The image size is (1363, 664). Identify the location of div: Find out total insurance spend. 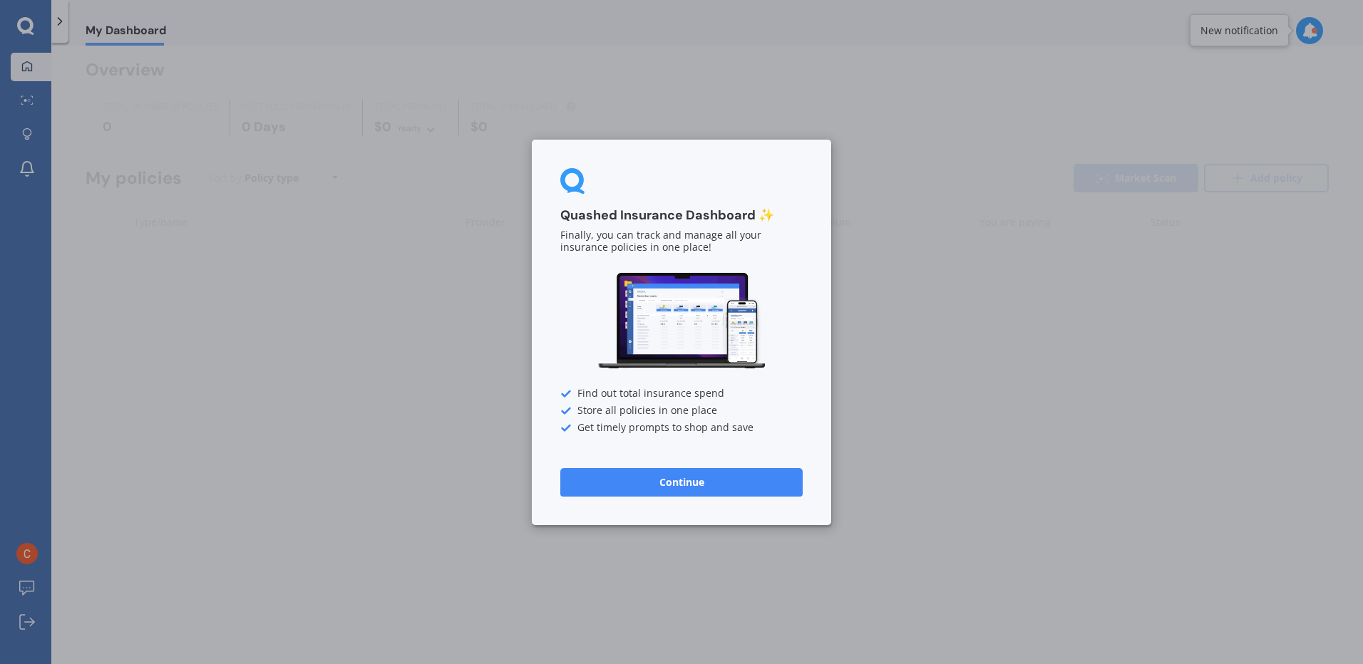
(681, 393).